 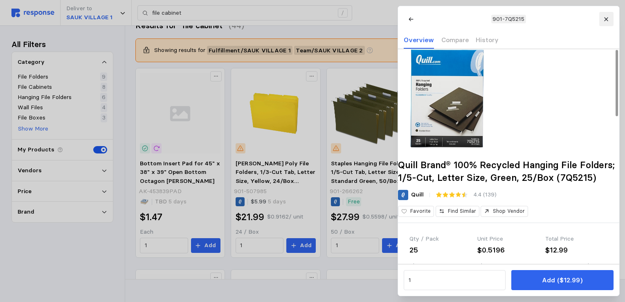 I want to click on div: Shipping Cost, so click(x=508, y=266).